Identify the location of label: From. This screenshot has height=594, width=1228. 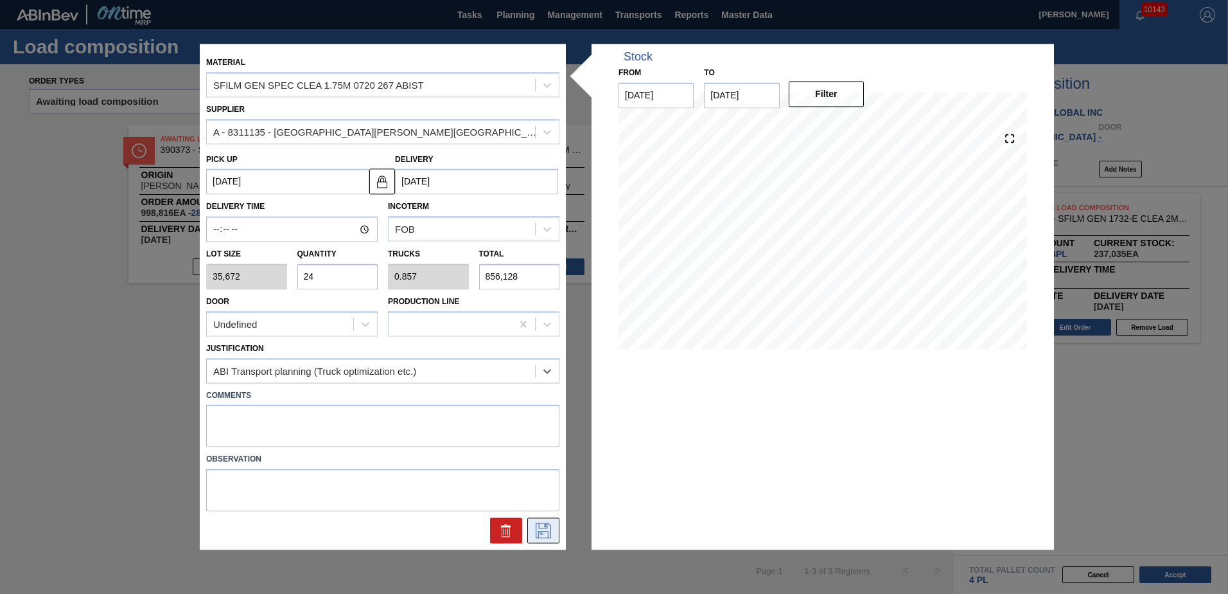
(629, 73).